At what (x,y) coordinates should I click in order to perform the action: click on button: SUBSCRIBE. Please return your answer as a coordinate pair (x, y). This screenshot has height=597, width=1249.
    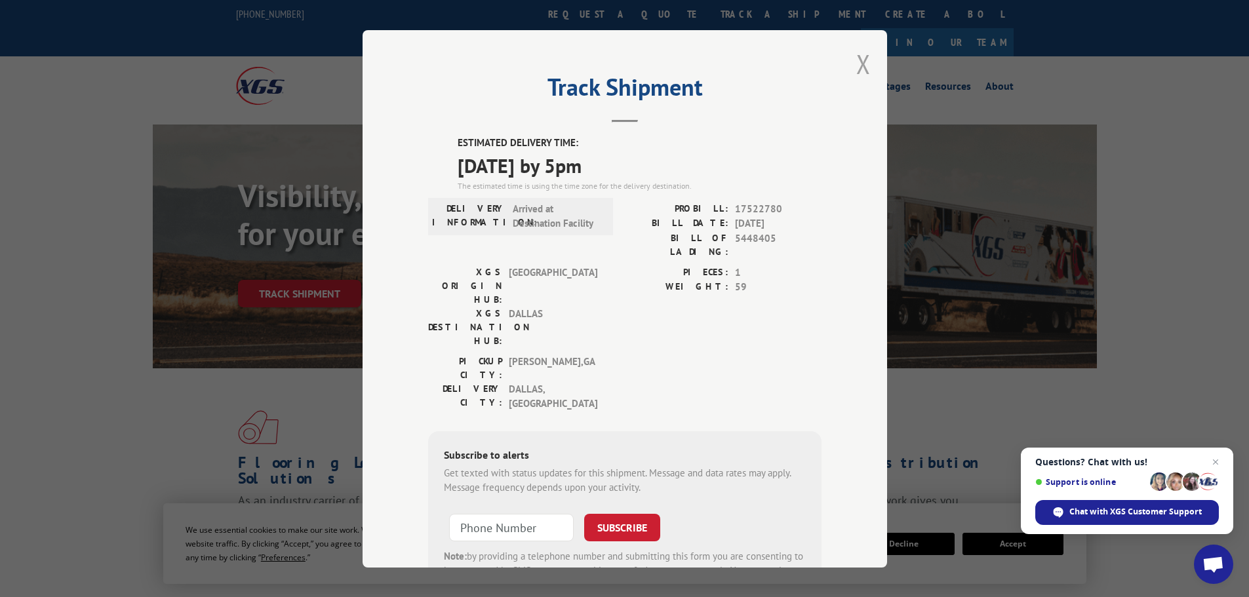
    Looking at the image, I should click on (622, 527).